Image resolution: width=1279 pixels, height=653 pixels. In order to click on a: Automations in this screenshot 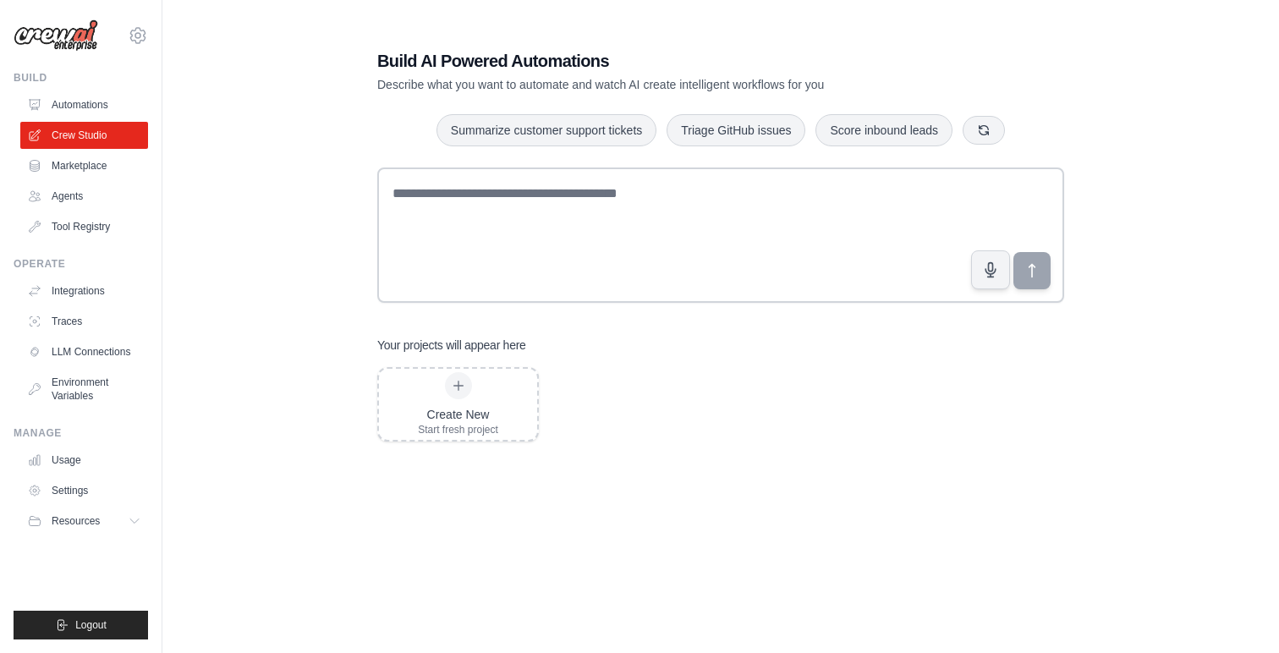, I will do `click(84, 105)`.